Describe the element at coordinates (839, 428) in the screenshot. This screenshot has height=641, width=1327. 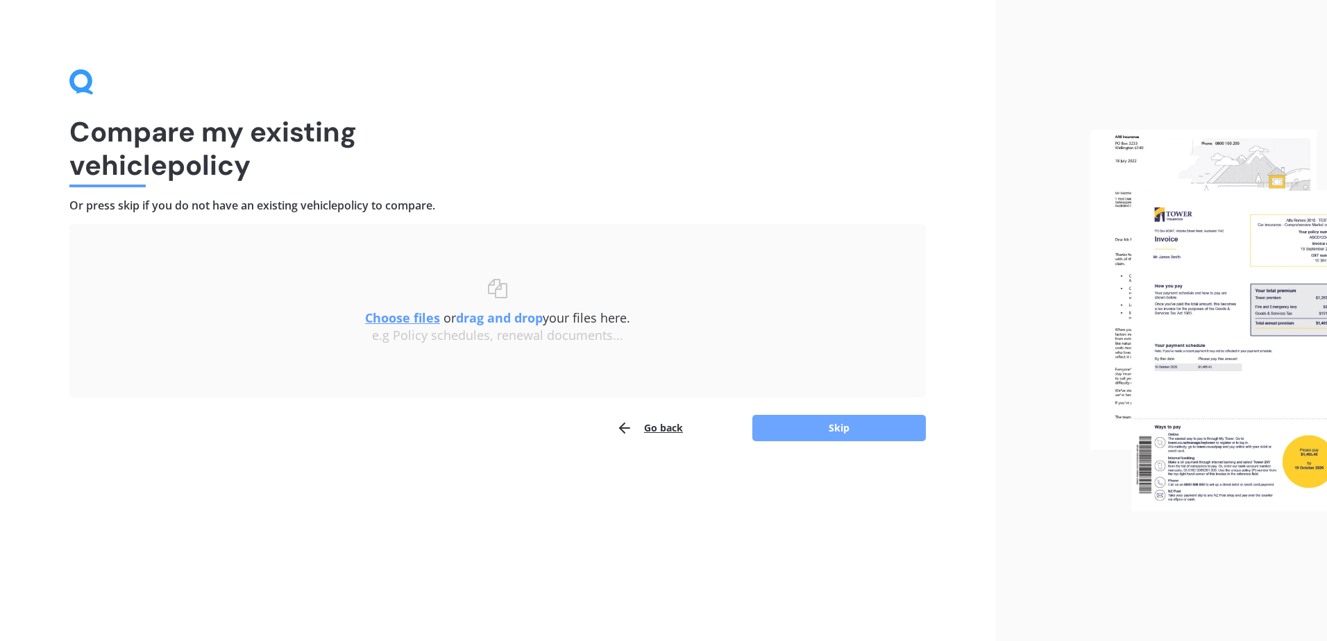
I see `button: Skip` at that location.